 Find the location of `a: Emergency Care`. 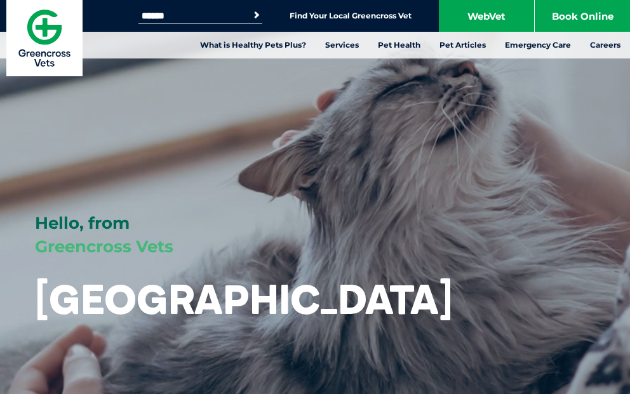

a: Emergency Care is located at coordinates (538, 45).